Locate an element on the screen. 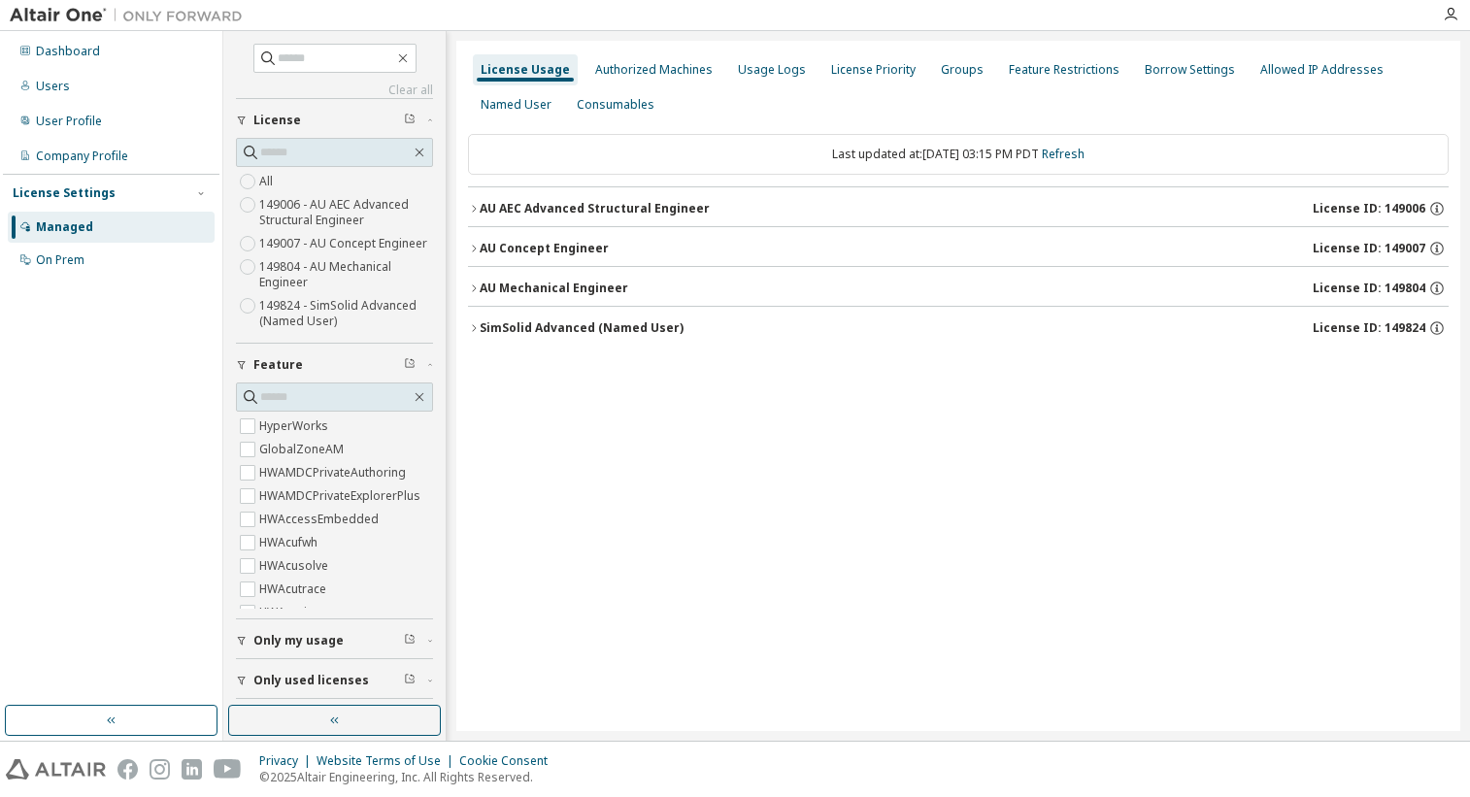 The image size is (1470, 797). span: License ID: 149804 is located at coordinates (1369, 288).